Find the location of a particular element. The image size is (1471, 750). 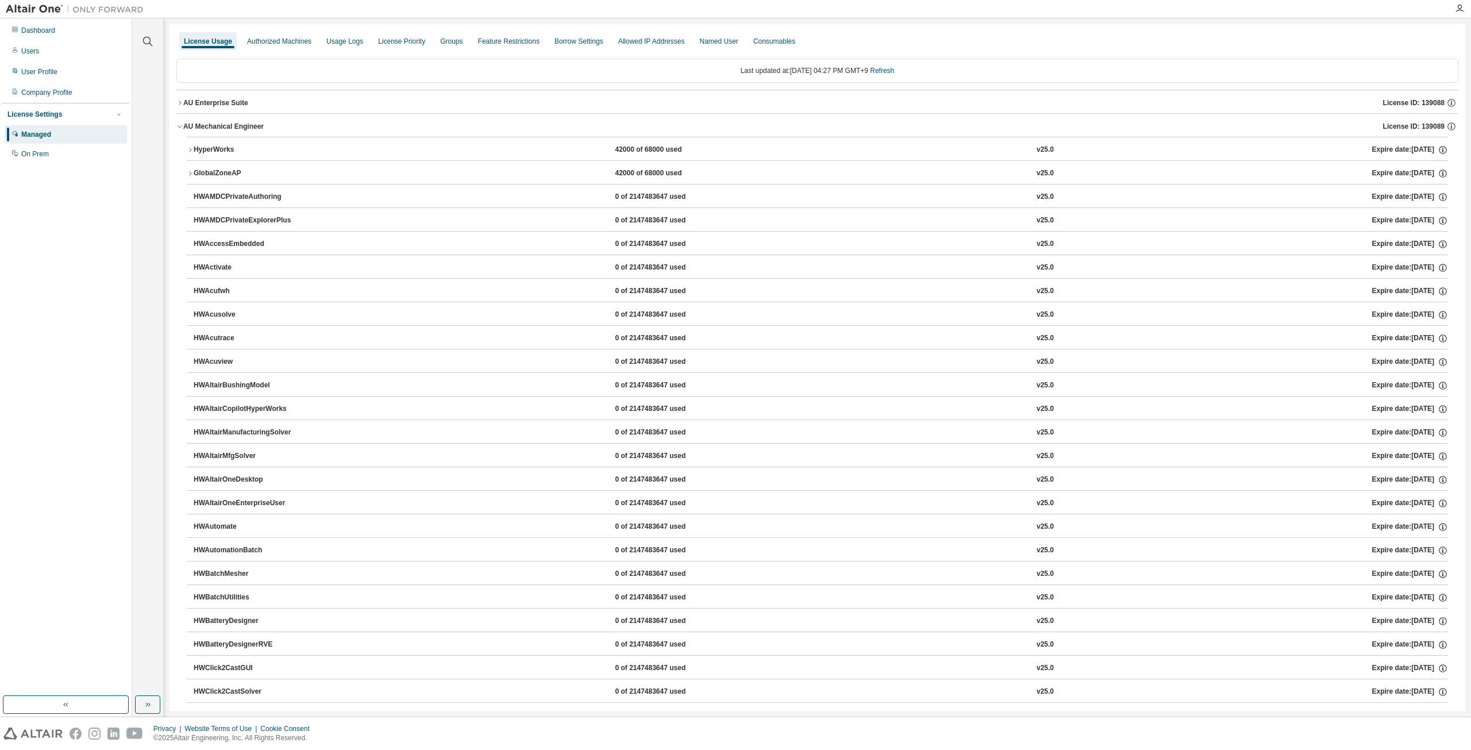

div: Allowed IP Addresses is located at coordinates (652, 41).